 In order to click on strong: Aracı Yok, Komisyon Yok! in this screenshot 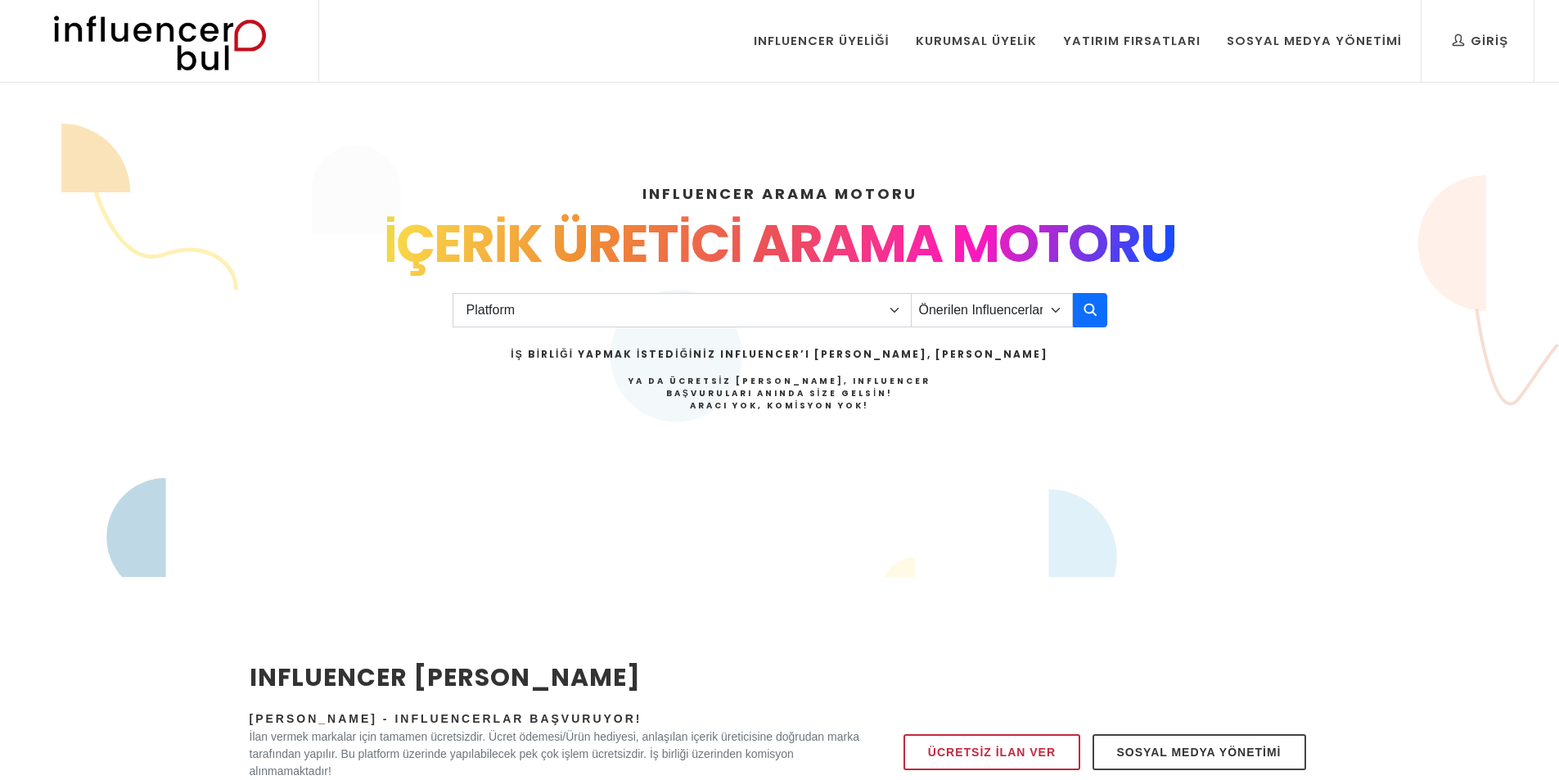, I will do `click(780, 405)`.